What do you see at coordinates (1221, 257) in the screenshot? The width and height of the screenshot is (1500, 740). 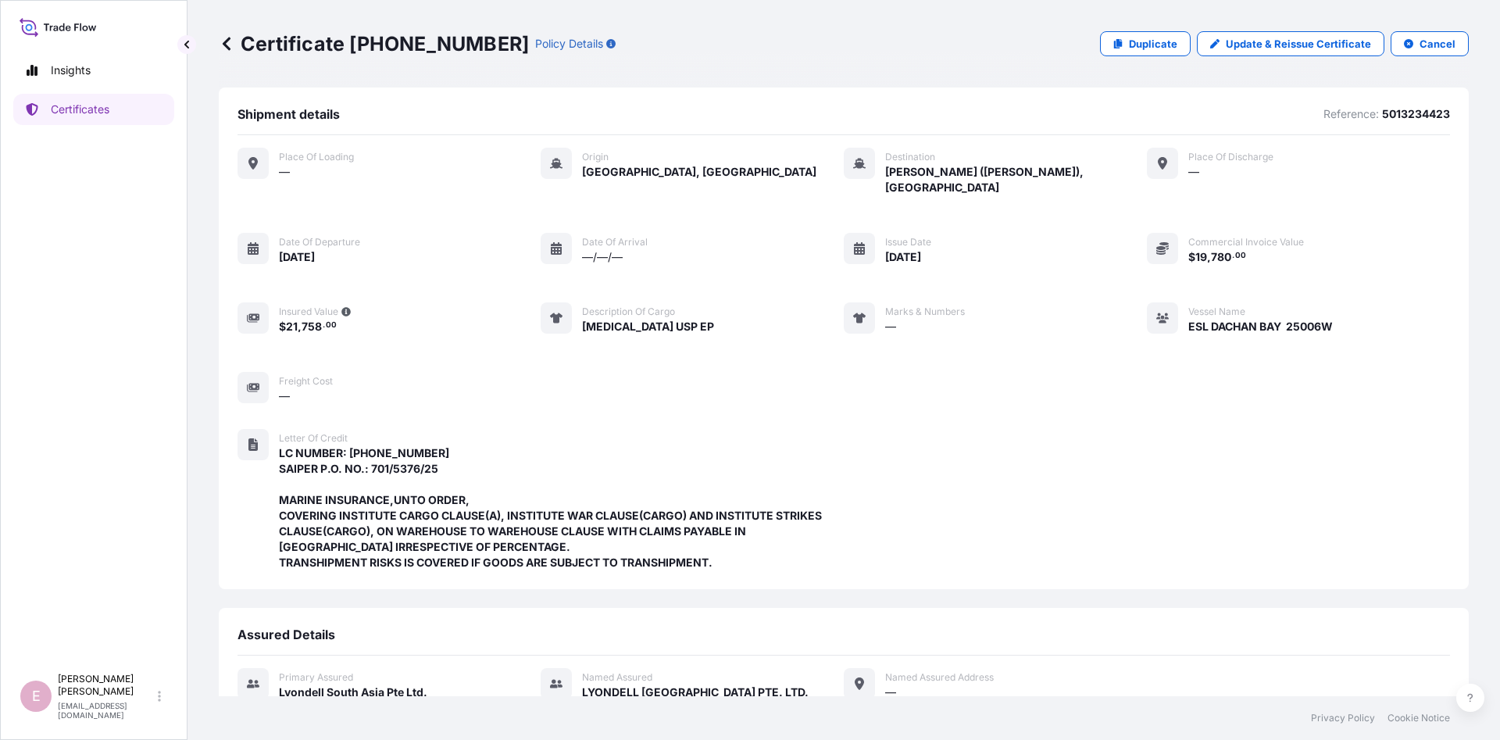 I see `span: 780` at bounding box center [1221, 257].